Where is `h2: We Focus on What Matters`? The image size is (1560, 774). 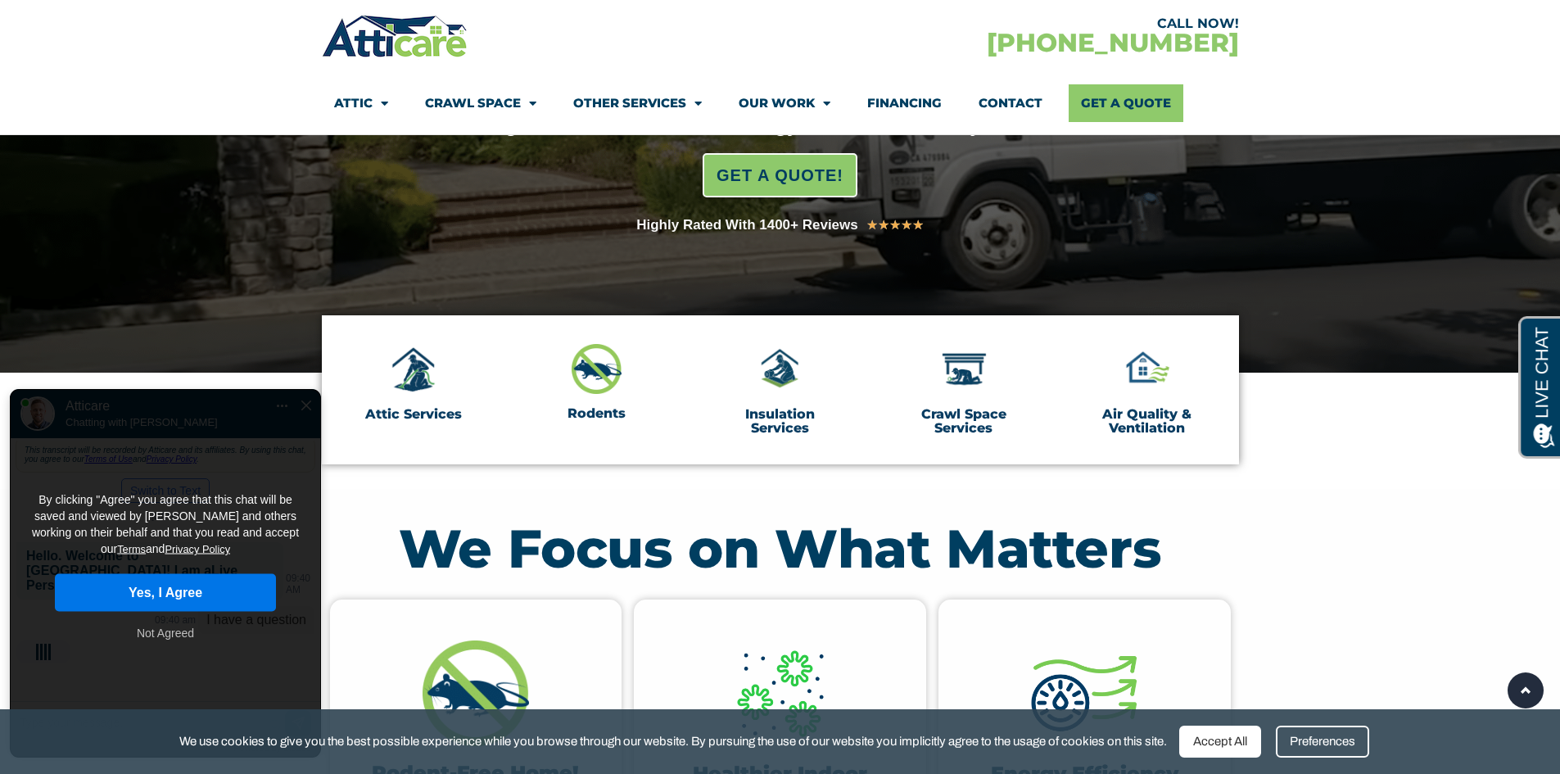
h2: We Focus on What Matters is located at coordinates (781, 548).